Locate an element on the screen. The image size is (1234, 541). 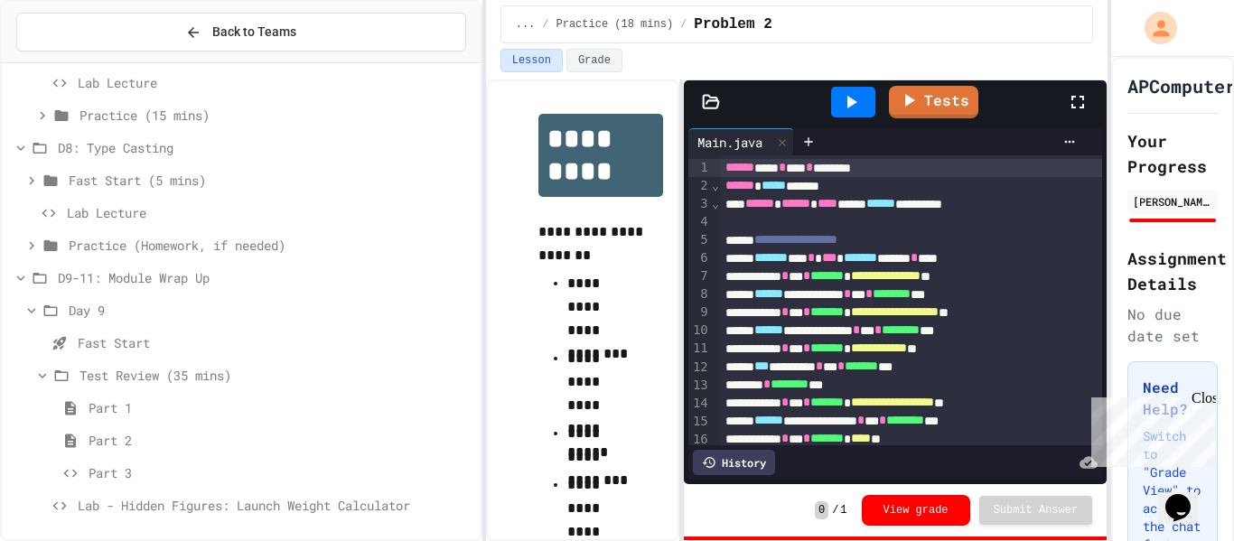
h2: Your Progress is located at coordinates (1173, 154).